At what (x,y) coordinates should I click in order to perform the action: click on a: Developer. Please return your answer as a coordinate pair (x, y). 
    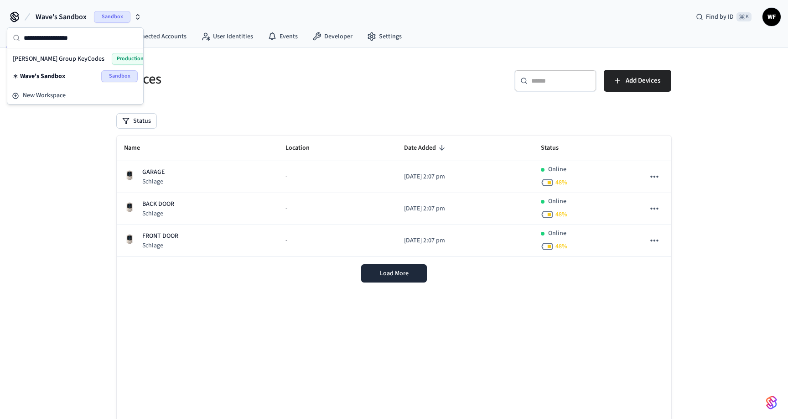
    Looking at the image, I should click on (332, 36).